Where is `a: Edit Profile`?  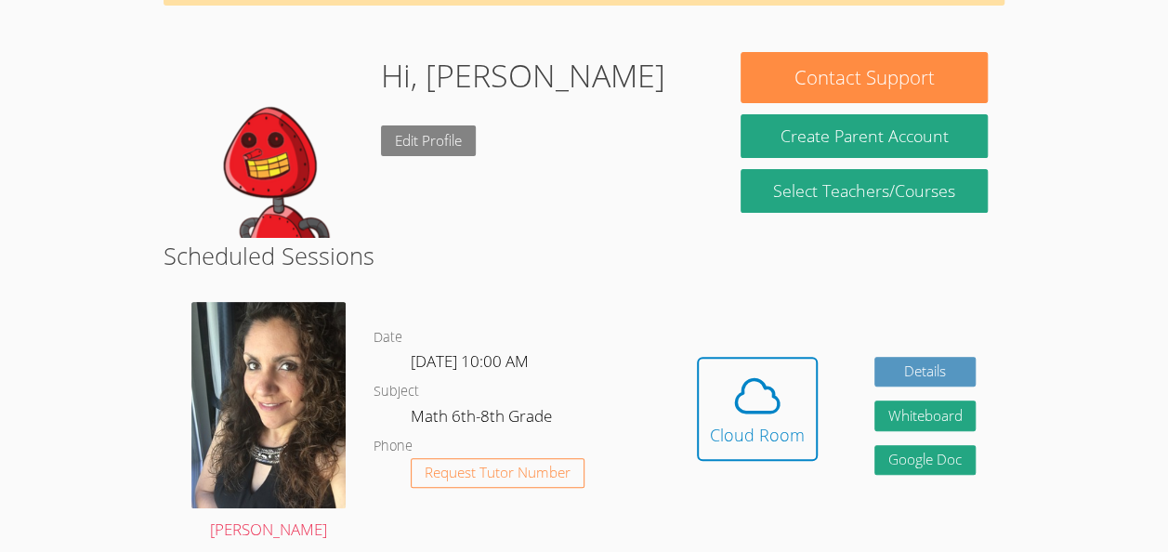 a: Edit Profile is located at coordinates (428, 140).